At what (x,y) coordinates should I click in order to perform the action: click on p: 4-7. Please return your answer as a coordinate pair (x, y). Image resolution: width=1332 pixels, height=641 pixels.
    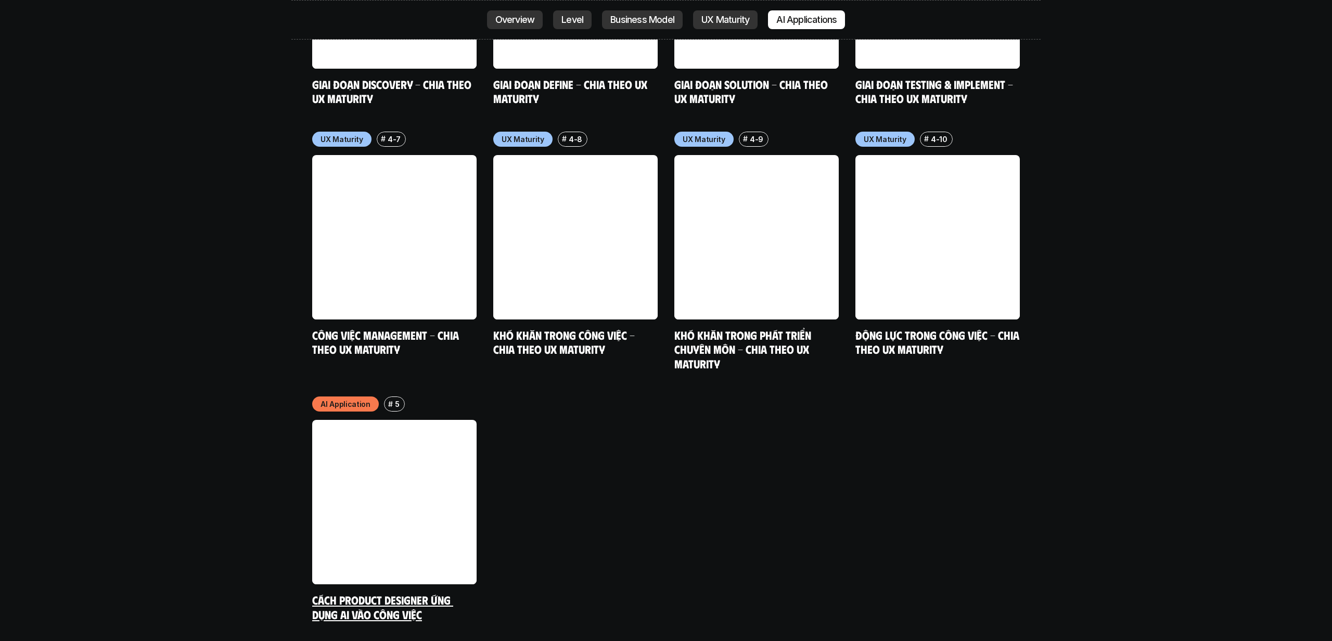
    Looking at the image, I should click on (394, 139).